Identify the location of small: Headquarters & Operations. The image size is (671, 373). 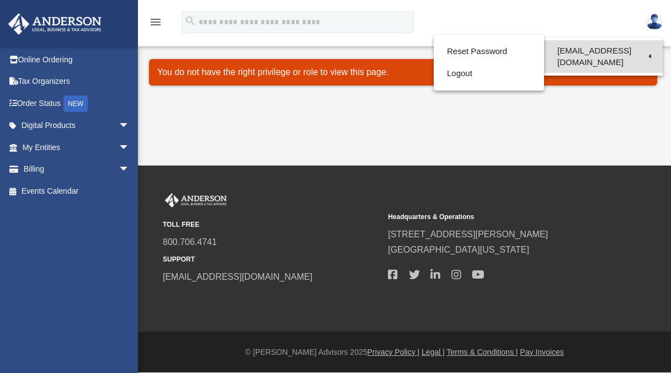
(497, 217).